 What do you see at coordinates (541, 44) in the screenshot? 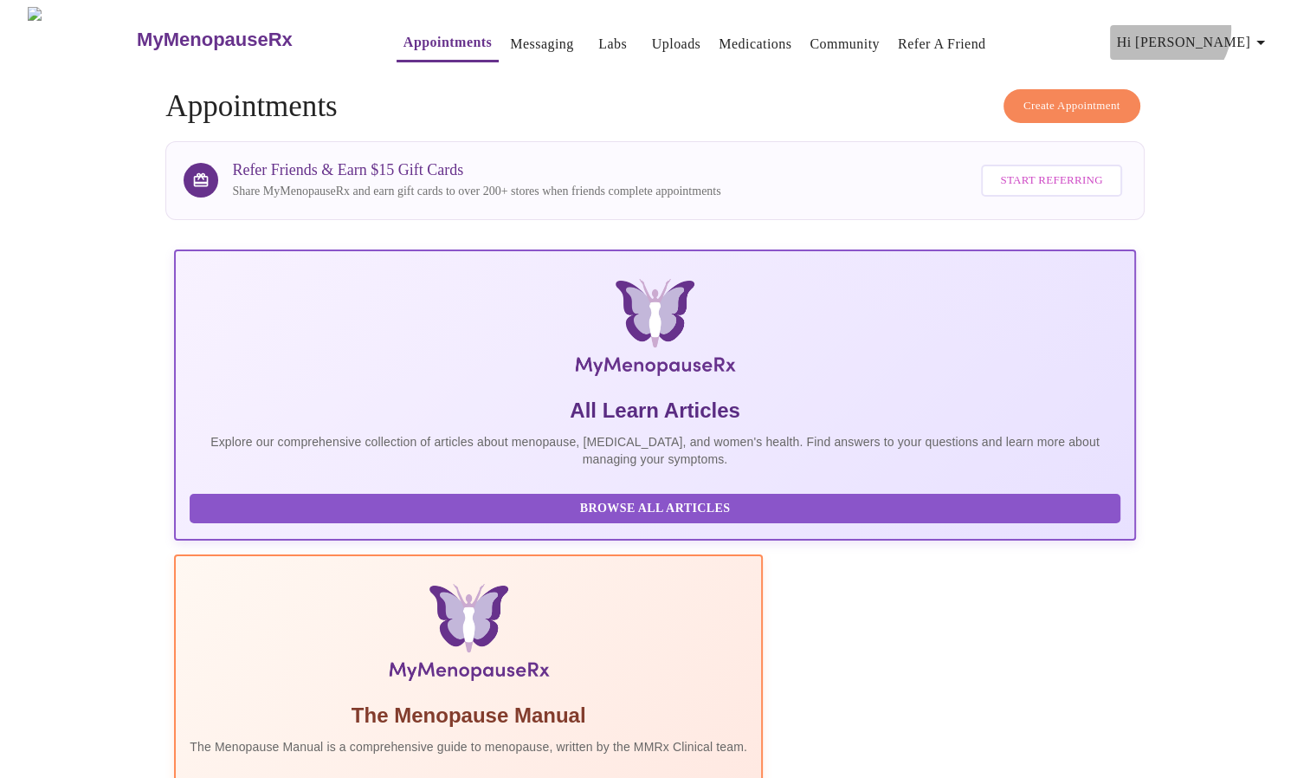
I see `a: Messaging` at bounding box center [541, 44].